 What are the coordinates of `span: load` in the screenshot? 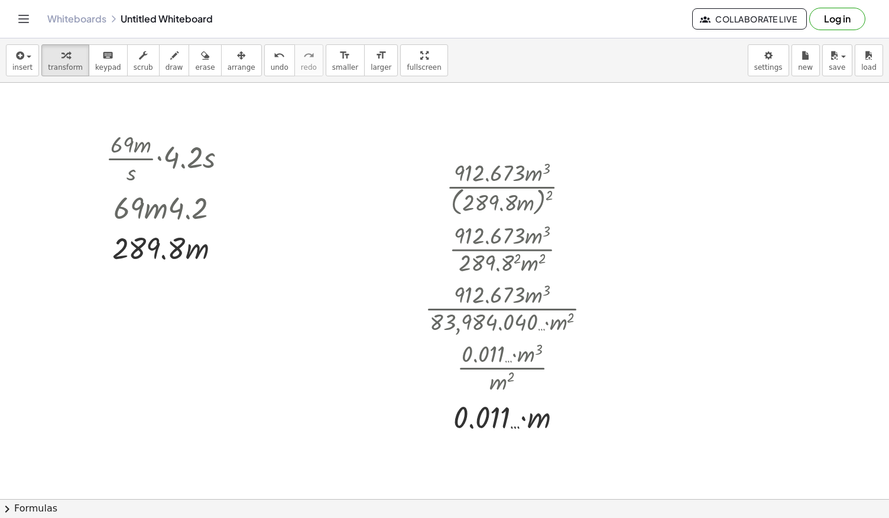 It's located at (869, 67).